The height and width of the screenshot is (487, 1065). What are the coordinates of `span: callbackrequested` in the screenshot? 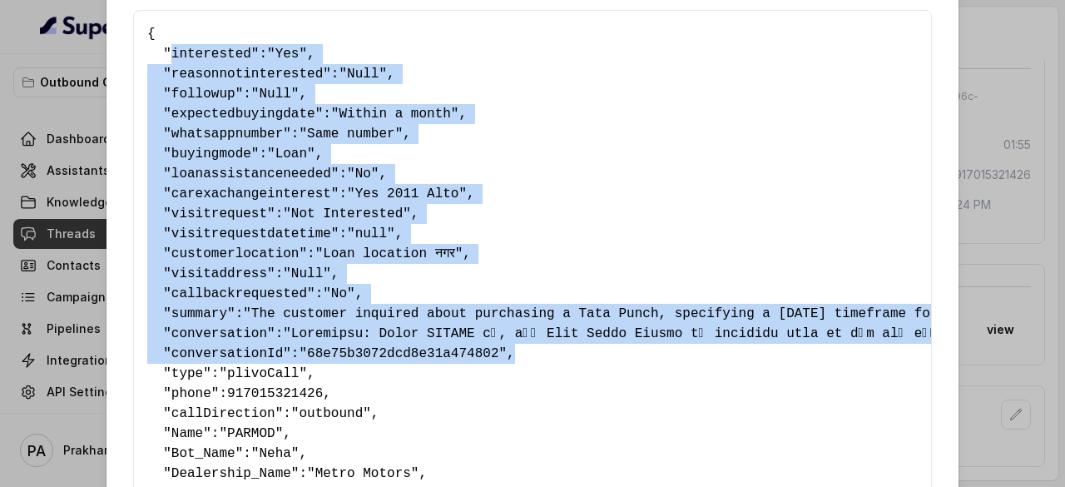 It's located at (239, 294).